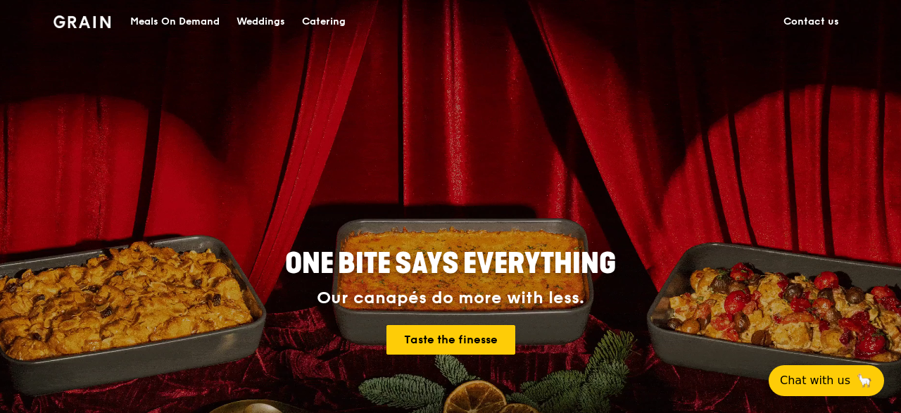  I want to click on button: Chat with us🦙, so click(826, 381).